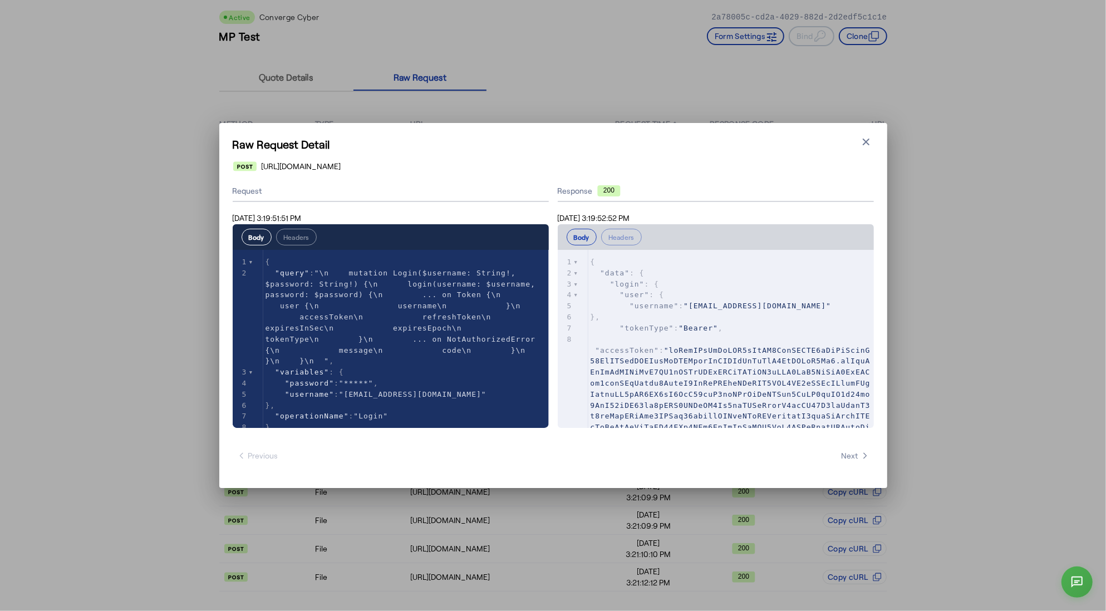  What do you see at coordinates (634, 294) in the screenshot?
I see `span: "user"` at bounding box center [634, 294].